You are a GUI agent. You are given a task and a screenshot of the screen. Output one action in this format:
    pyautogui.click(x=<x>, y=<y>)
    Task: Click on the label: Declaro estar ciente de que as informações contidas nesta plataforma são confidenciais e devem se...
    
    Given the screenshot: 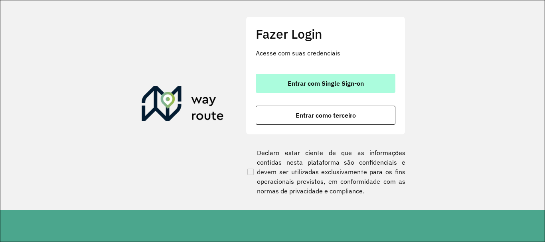 What is the action you would take?
    pyautogui.click(x=325, y=172)
    